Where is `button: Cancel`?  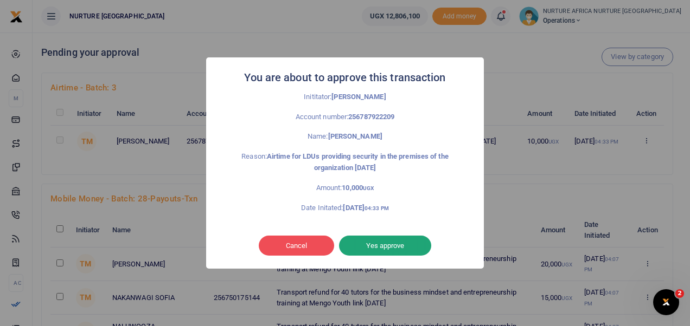 button: Cancel is located at coordinates (296, 246).